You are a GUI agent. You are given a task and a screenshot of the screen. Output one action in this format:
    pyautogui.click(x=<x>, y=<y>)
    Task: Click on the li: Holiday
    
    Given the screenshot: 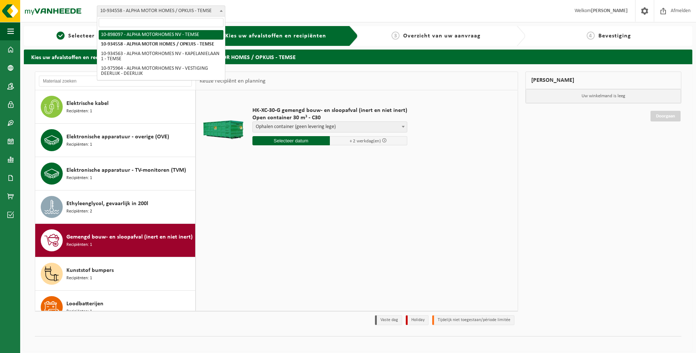 What is the action you would take?
    pyautogui.click(x=417, y=320)
    